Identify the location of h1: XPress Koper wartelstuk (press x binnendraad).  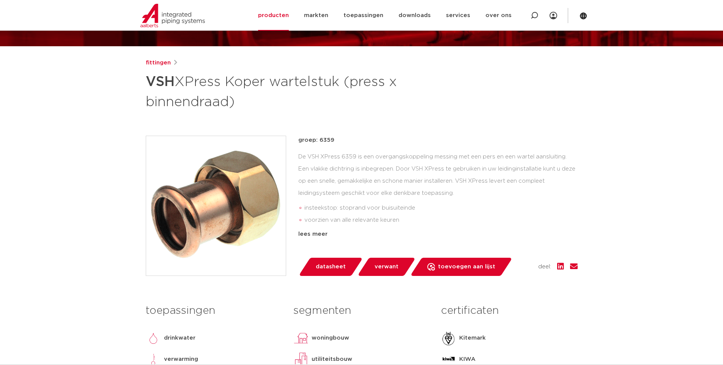
(288, 91).